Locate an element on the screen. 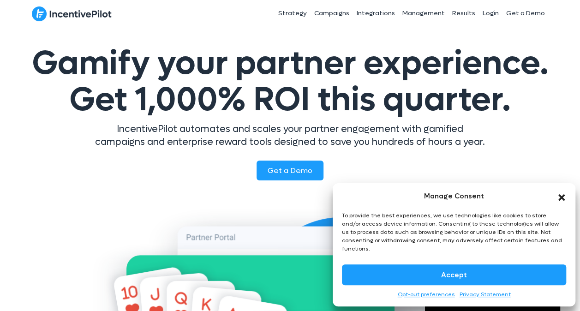  img: IncentivePilot is located at coordinates (72, 14).